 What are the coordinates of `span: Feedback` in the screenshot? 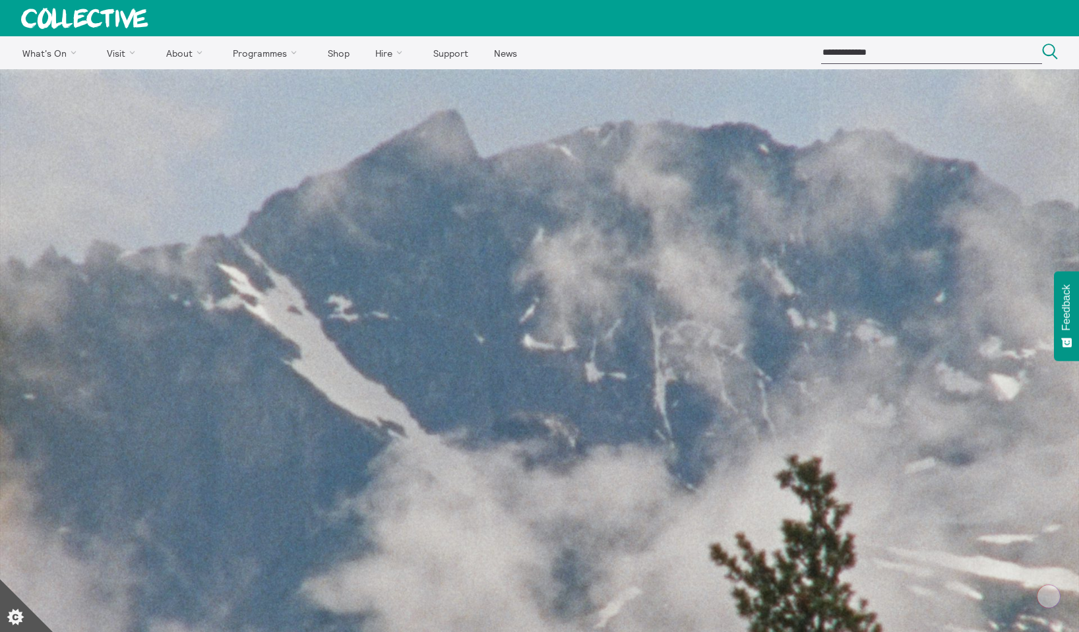 It's located at (1066, 307).